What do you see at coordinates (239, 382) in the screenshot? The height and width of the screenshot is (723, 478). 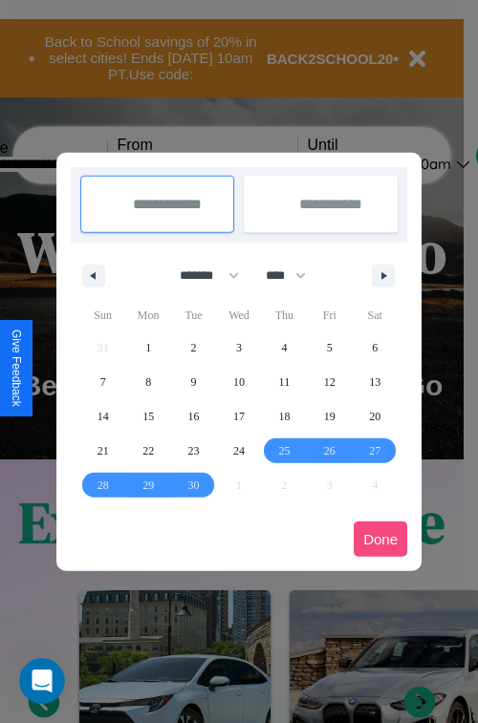 I see `span: 10` at bounding box center [239, 382].